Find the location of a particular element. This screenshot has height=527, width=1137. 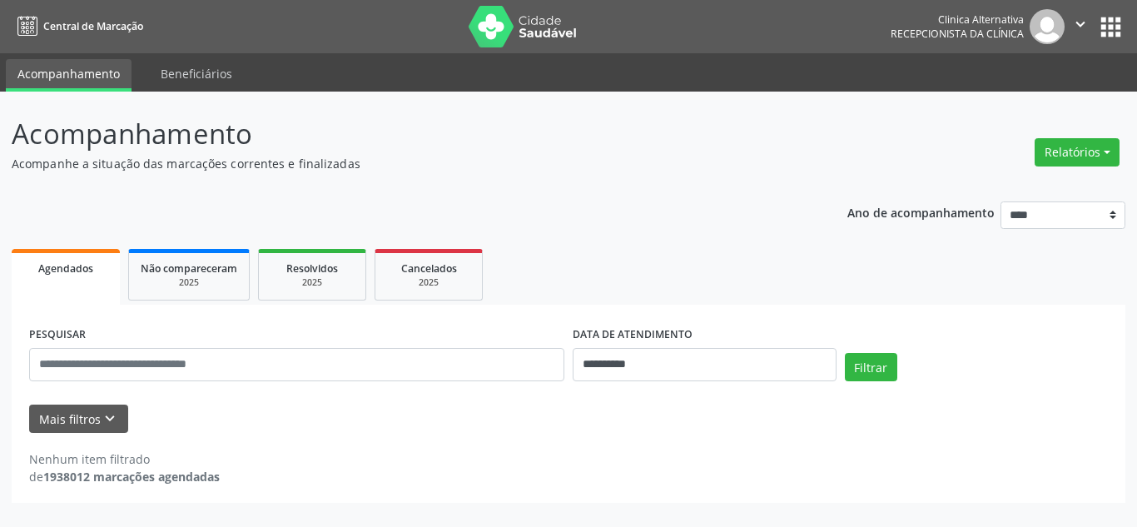

span: Central de Marcação is located at coordinates (93, 26).